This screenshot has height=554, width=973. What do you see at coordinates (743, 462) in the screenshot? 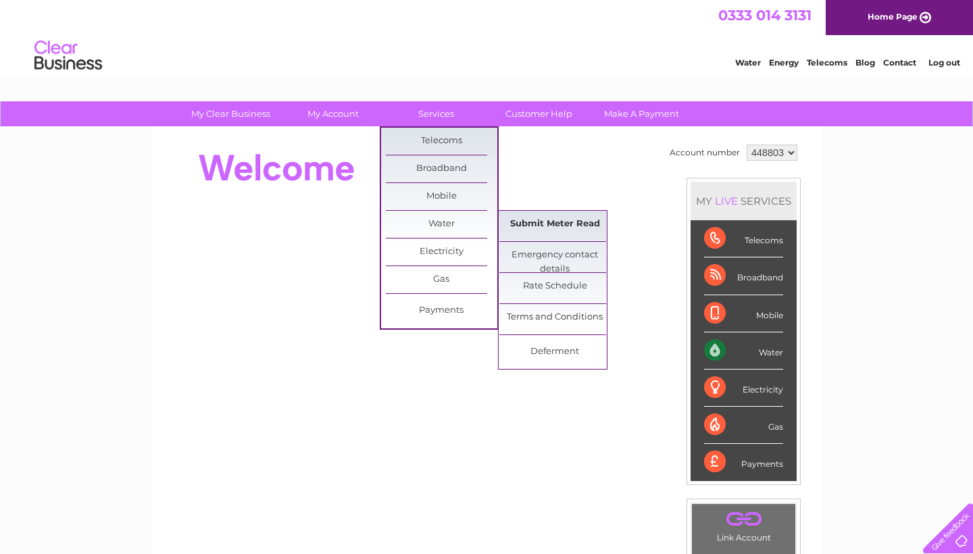
I see `div: Payments` at bounding box center [743, 462].